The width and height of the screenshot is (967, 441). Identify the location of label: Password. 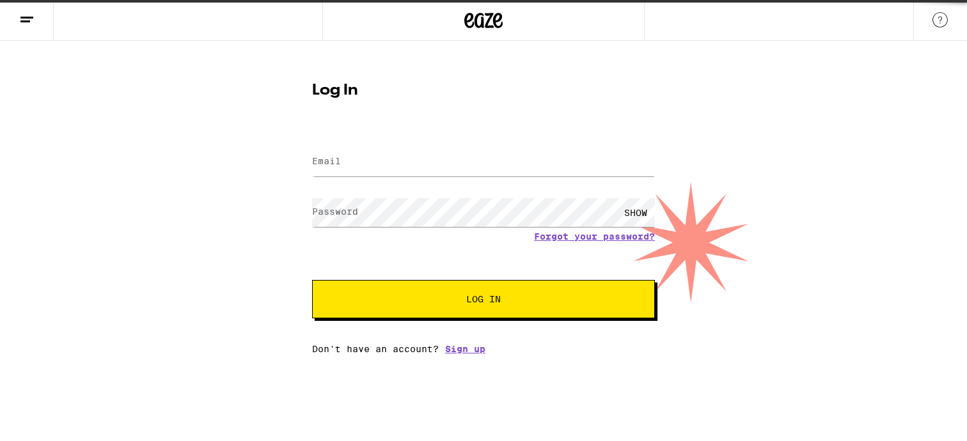
(335, 212).